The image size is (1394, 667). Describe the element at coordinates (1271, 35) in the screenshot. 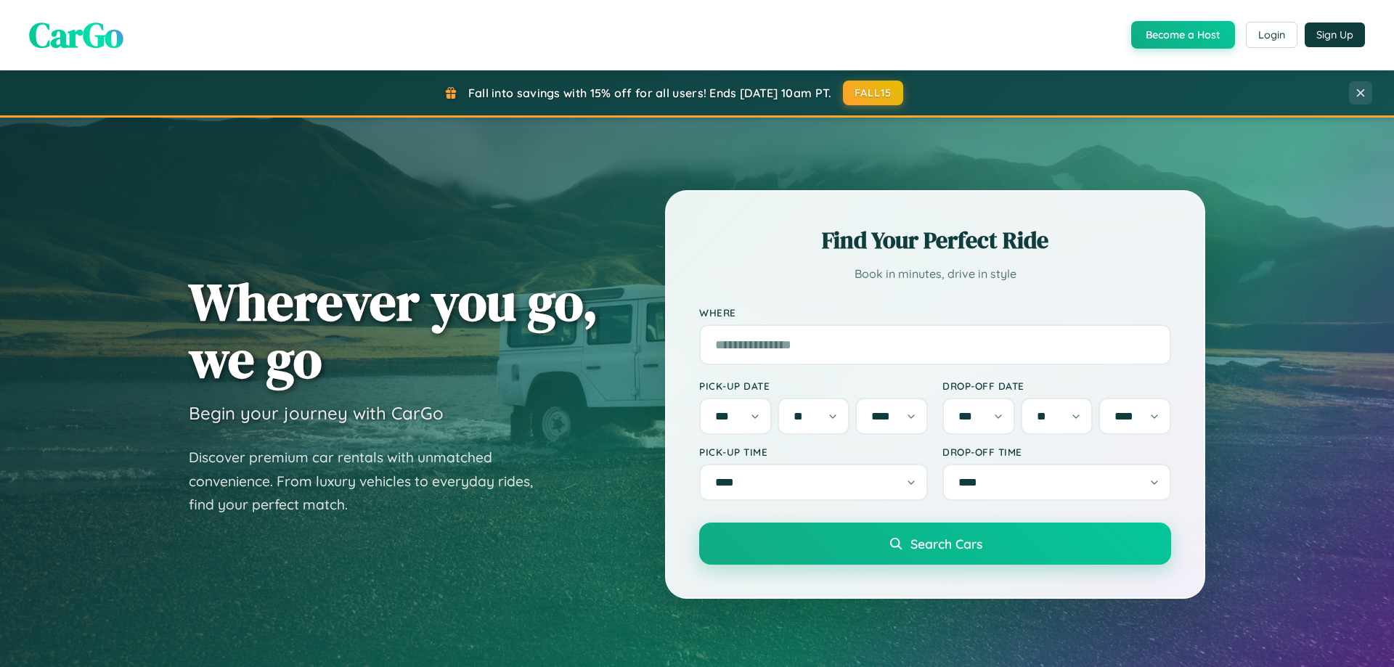

I see `button: Login` at that location.